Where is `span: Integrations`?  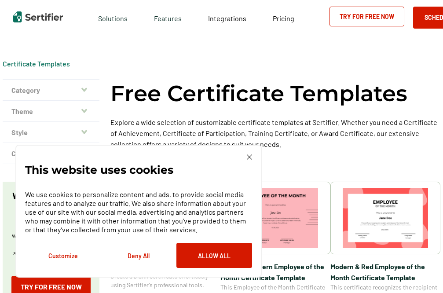
span: Integrations is located at coordinates (227, 18).